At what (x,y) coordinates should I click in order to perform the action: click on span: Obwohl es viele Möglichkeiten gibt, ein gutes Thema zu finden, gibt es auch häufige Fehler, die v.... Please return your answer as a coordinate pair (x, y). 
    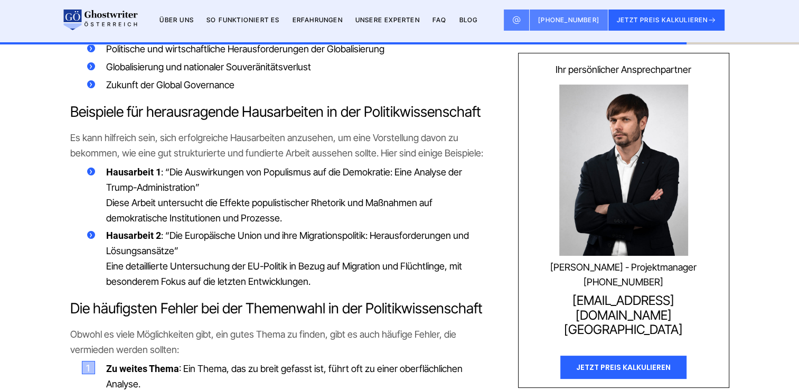
    Looking at the image, I should click on (263, 342).